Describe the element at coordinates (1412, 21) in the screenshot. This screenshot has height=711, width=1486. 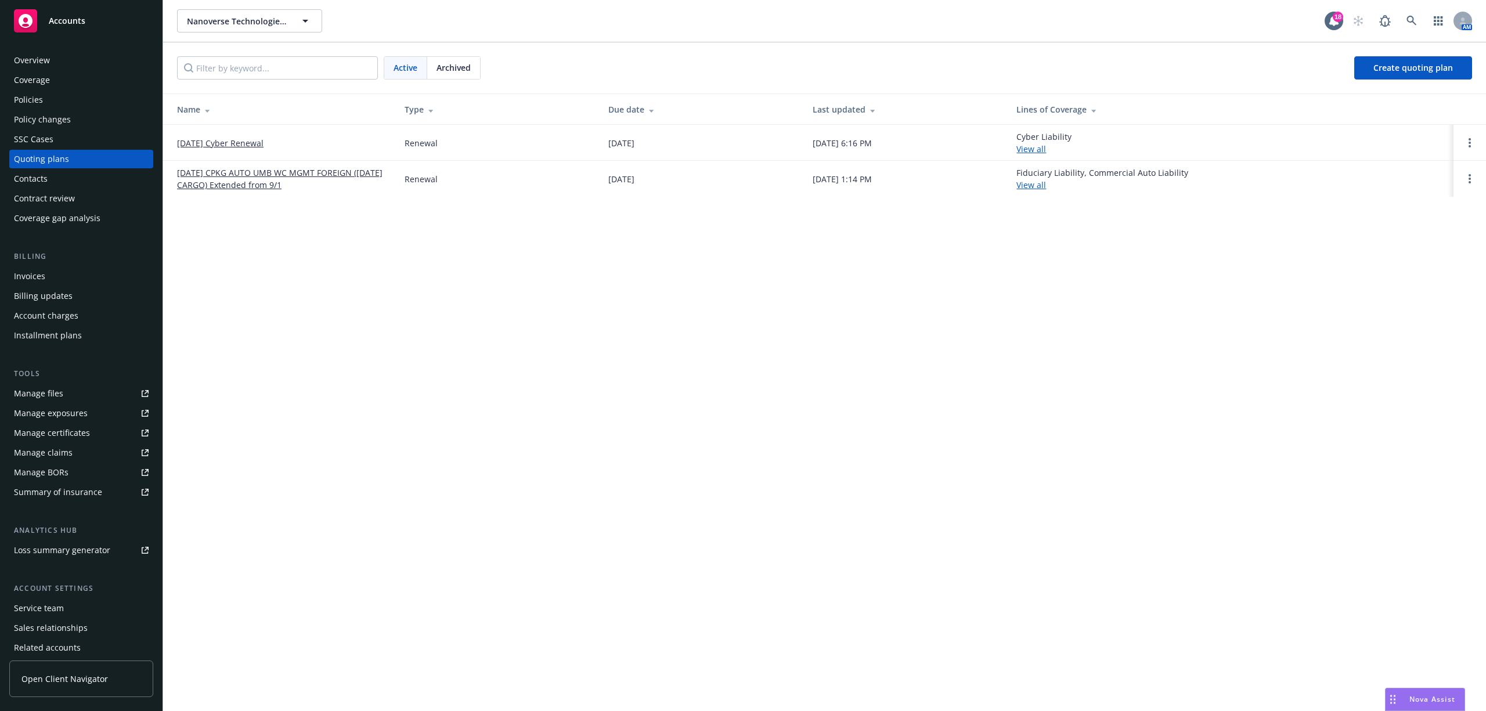
I see `a: Search` at that location.